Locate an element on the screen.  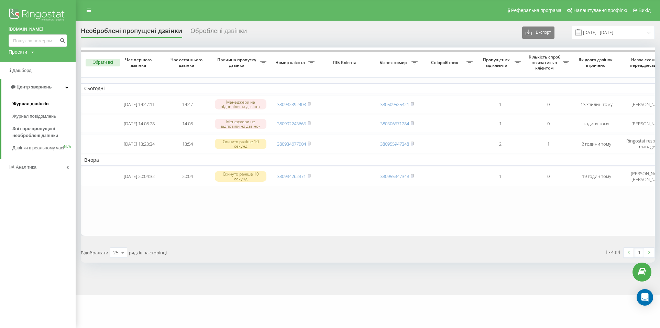
span: Реферальна програма is located at coordinates (536, 10).